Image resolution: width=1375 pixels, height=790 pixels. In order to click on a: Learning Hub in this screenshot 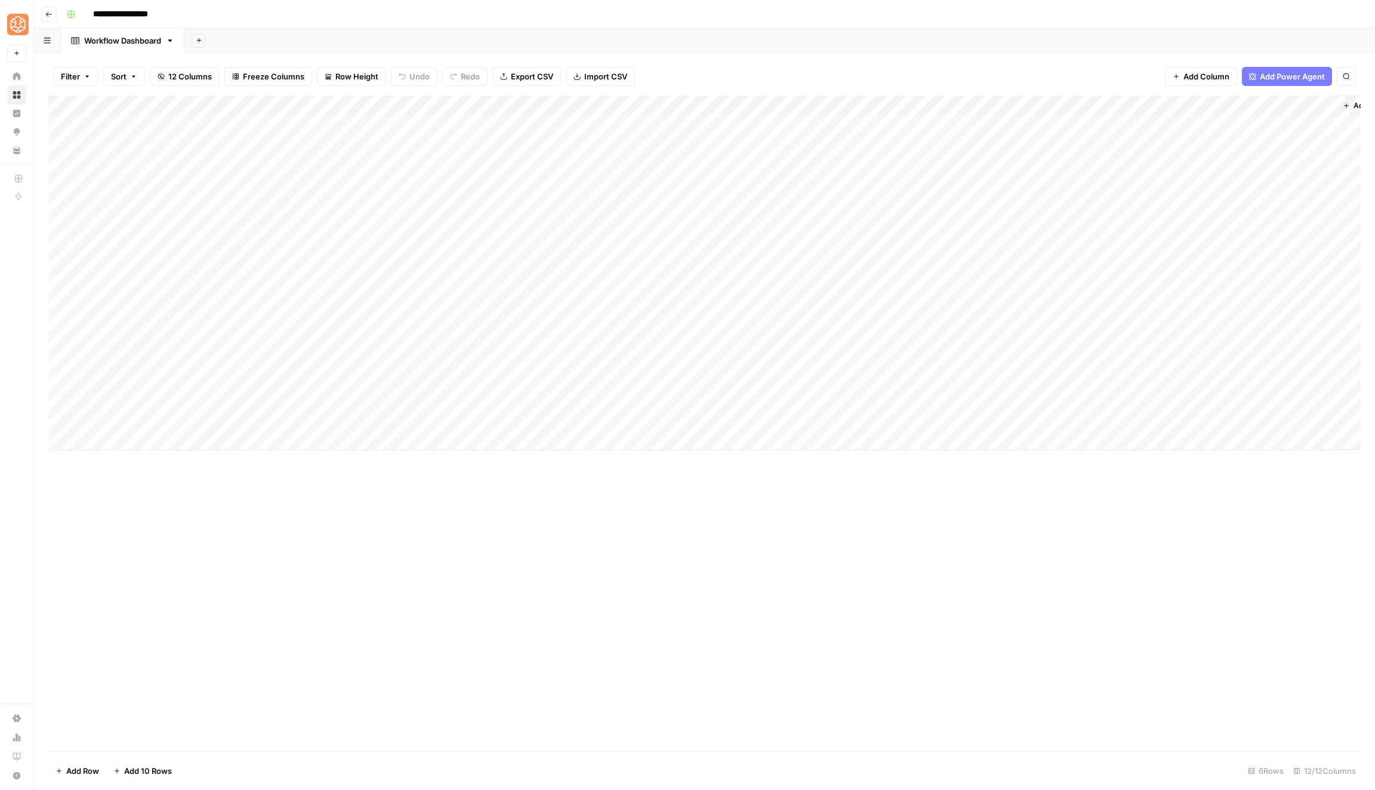, I will do `click(17, 756)`.